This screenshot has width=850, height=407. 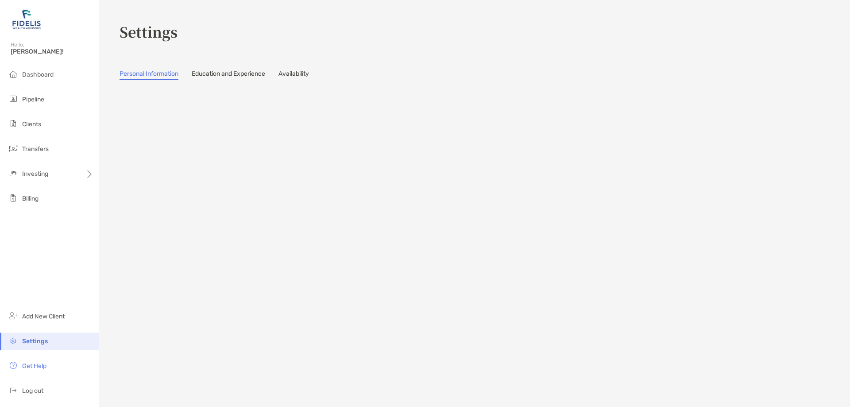 I want to click on img: pipeline icon, so click(x=13, y=99).